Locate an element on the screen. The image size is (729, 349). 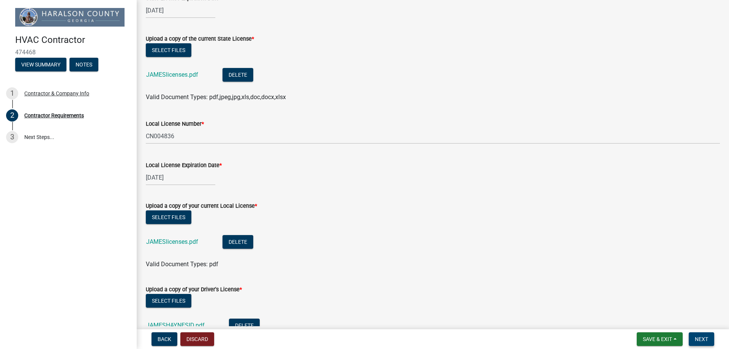
wm-modal-confirm: Notes is located at coordinates (84, 65).